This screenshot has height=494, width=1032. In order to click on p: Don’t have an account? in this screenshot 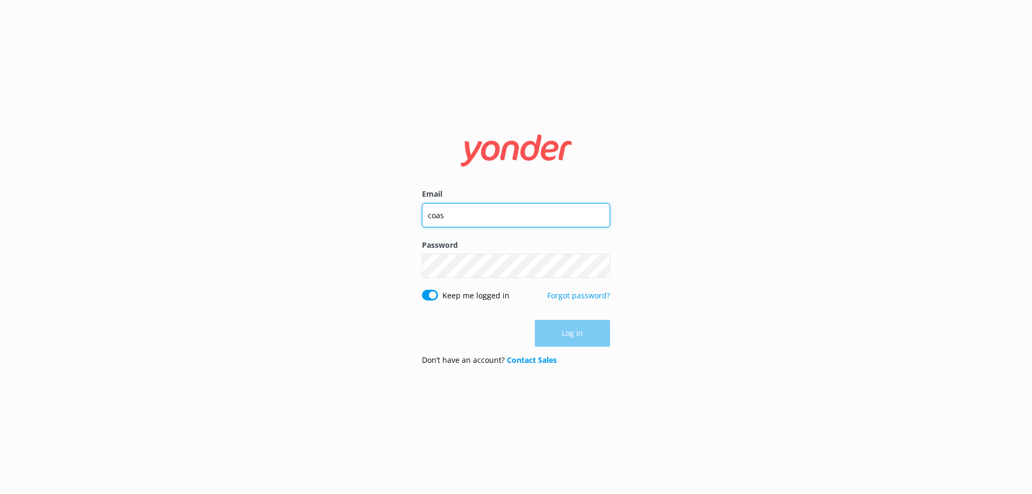, I will do `click(489, 360)`.